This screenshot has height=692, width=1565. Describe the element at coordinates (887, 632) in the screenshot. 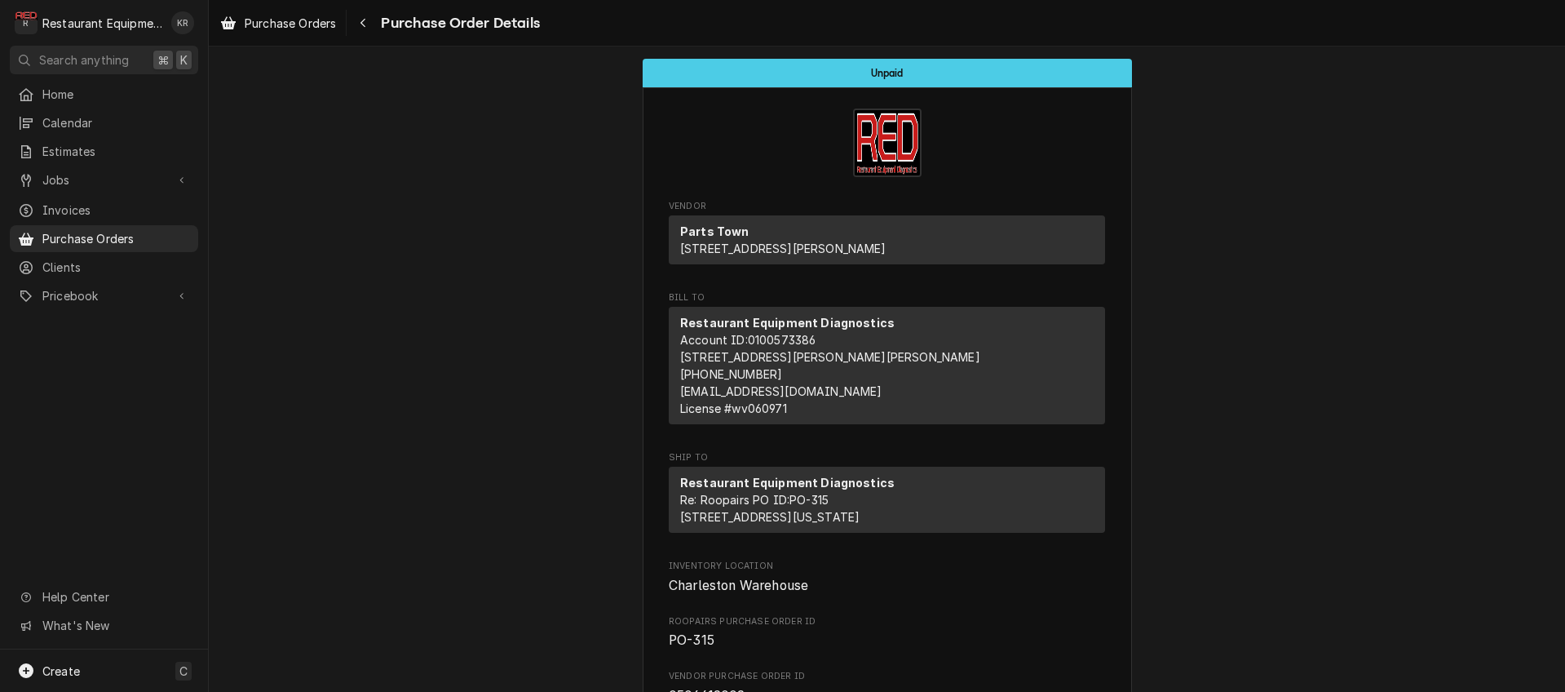

I see `div: Roopairs Purchase Order ID` at that location.